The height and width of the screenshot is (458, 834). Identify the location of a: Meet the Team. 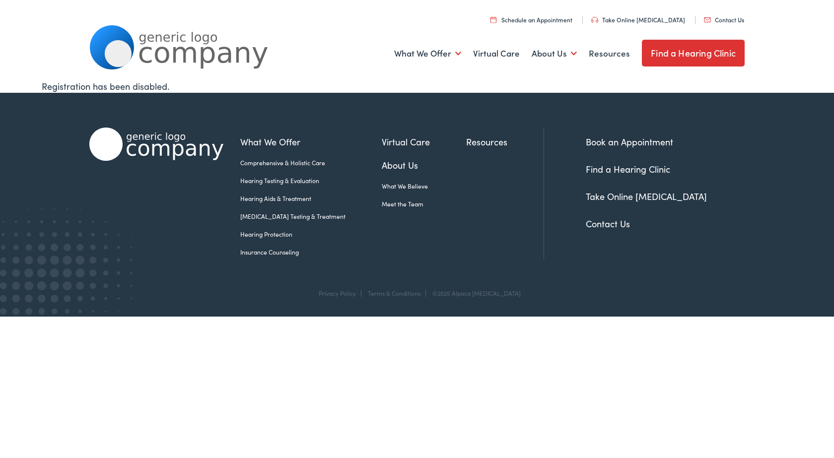
(424, 204).